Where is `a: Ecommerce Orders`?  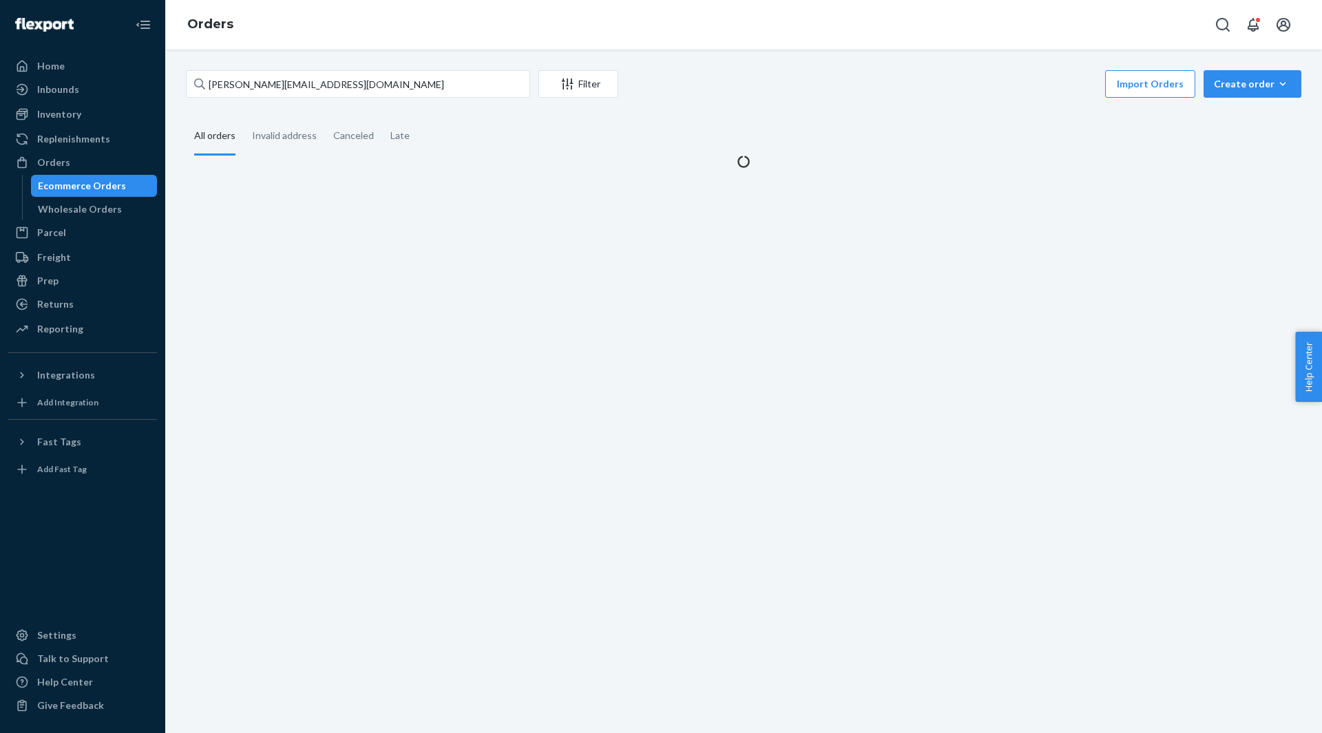
a: Ecommerce Orders is located at coordinates (94, 186).